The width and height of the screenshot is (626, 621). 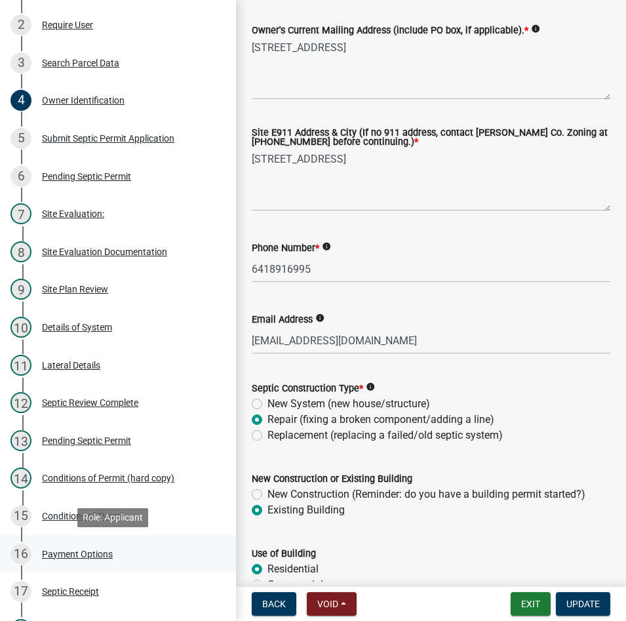 What do you see at coordinates (104, 252) in the screenshot?
I see `div: Site Evaluation Documentation` at bounding box center [104, 252].